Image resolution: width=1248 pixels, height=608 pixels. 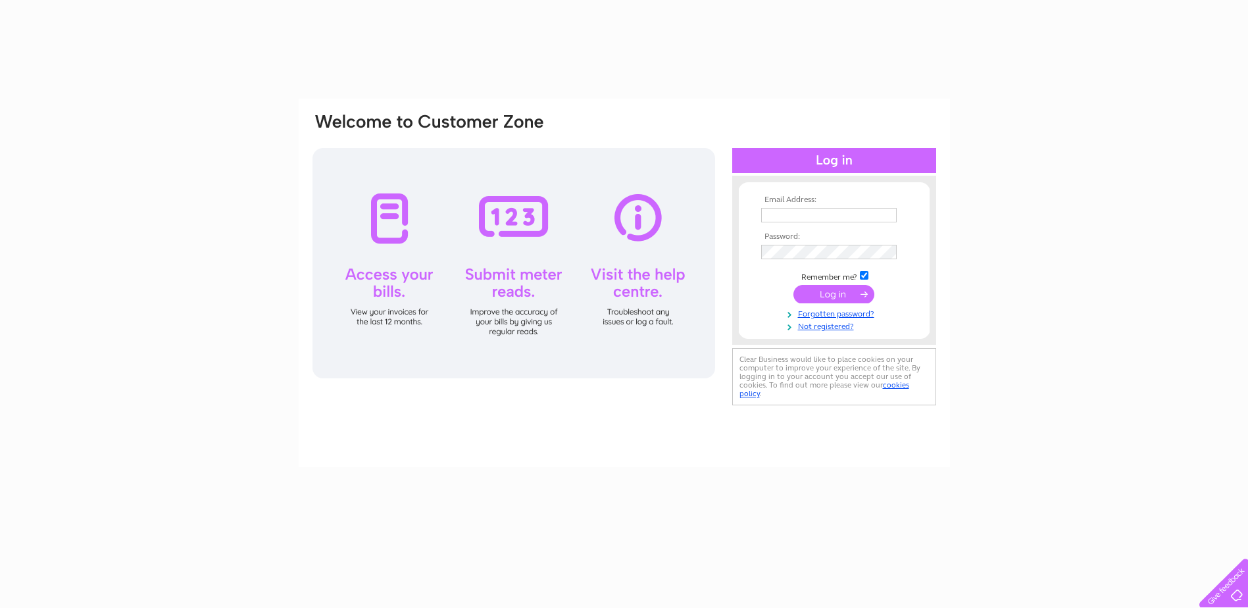 I want to click on input: Submit, so click(x=834, y=294).